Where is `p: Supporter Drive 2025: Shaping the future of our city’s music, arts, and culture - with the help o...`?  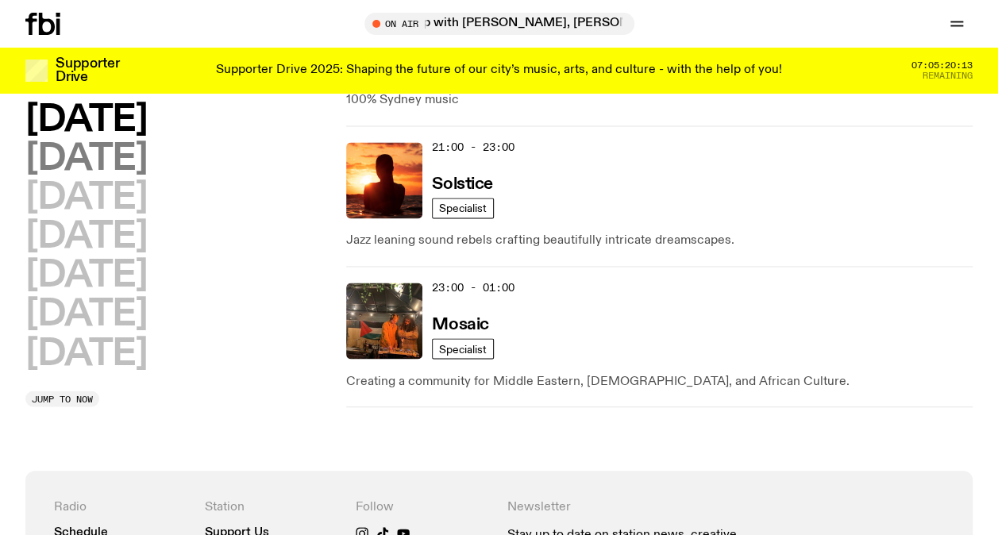
p: Supporter Drive 2025: Shaping the future of our city’s music, arts, and culture - with the help o... is located at coordinates (499, 71).